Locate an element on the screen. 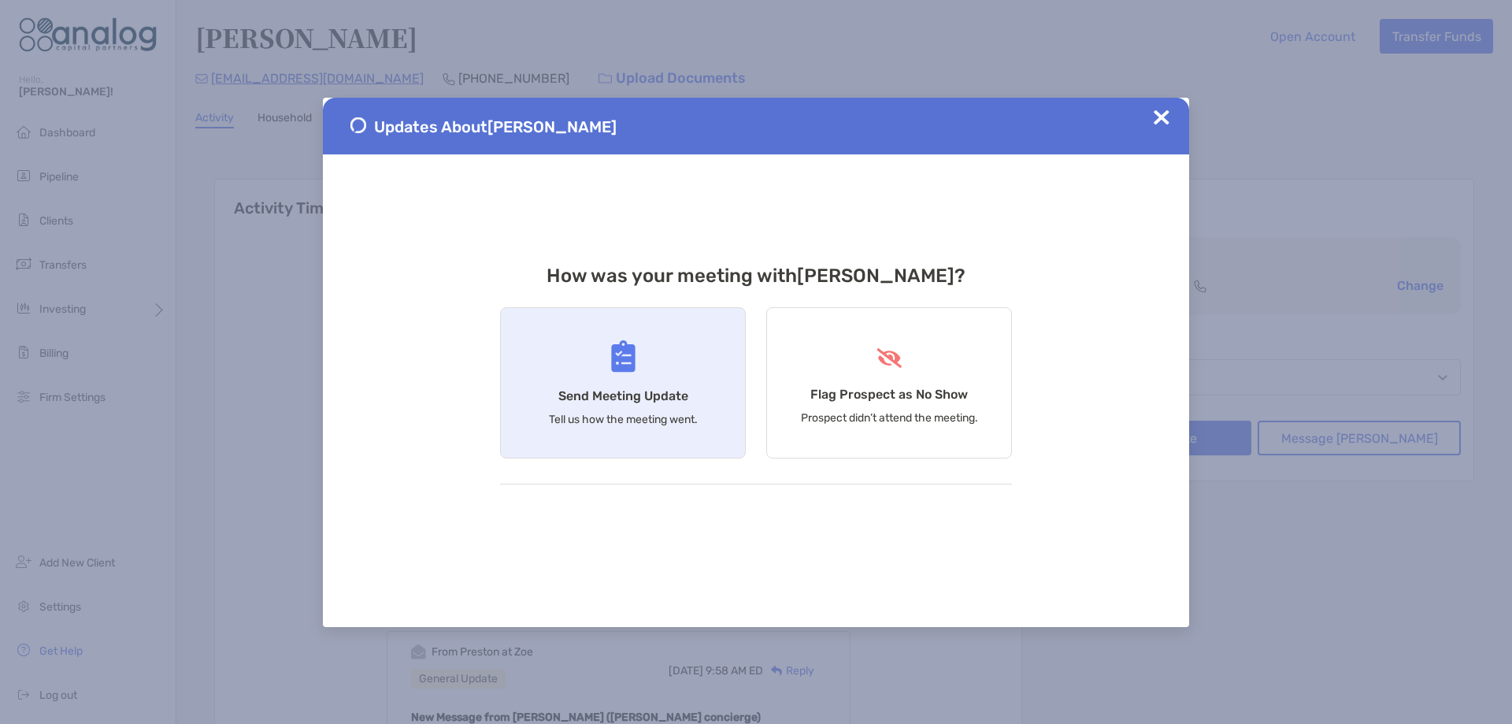  p: Tell us how the meeting went. is located at coordinates (623, 419).